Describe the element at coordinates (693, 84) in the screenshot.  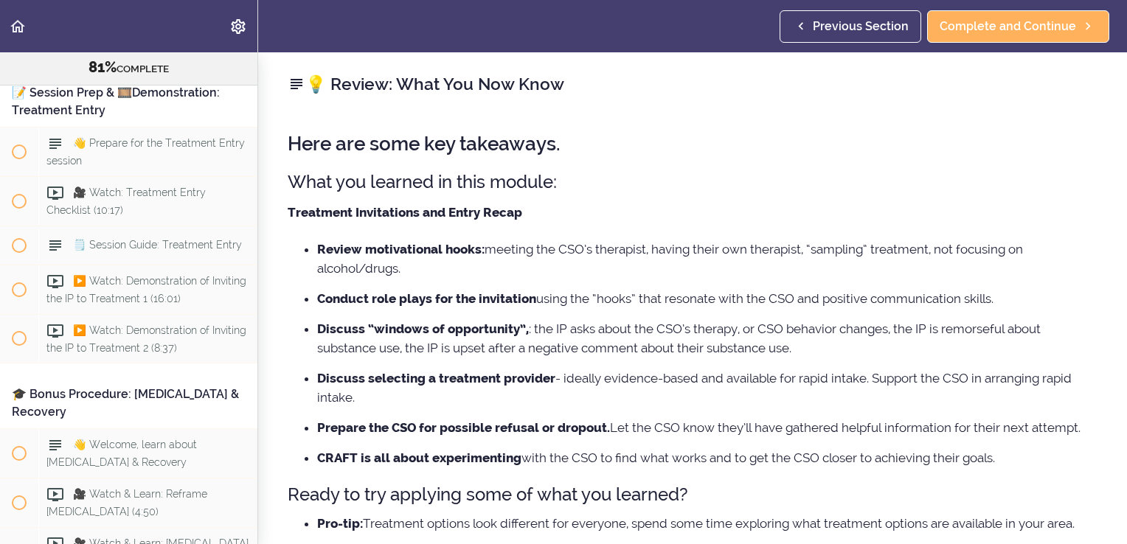
I see `h2: 💡 Review: What You Now Know` at that location.